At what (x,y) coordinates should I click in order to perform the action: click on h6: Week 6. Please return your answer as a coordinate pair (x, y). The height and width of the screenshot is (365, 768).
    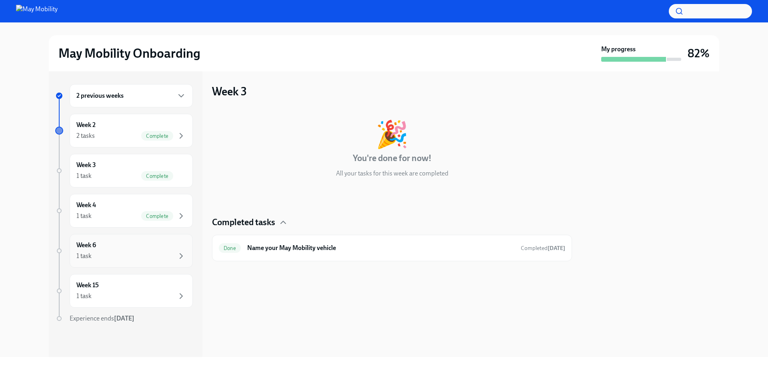
    Looking at the image, I should click on (86, 245).